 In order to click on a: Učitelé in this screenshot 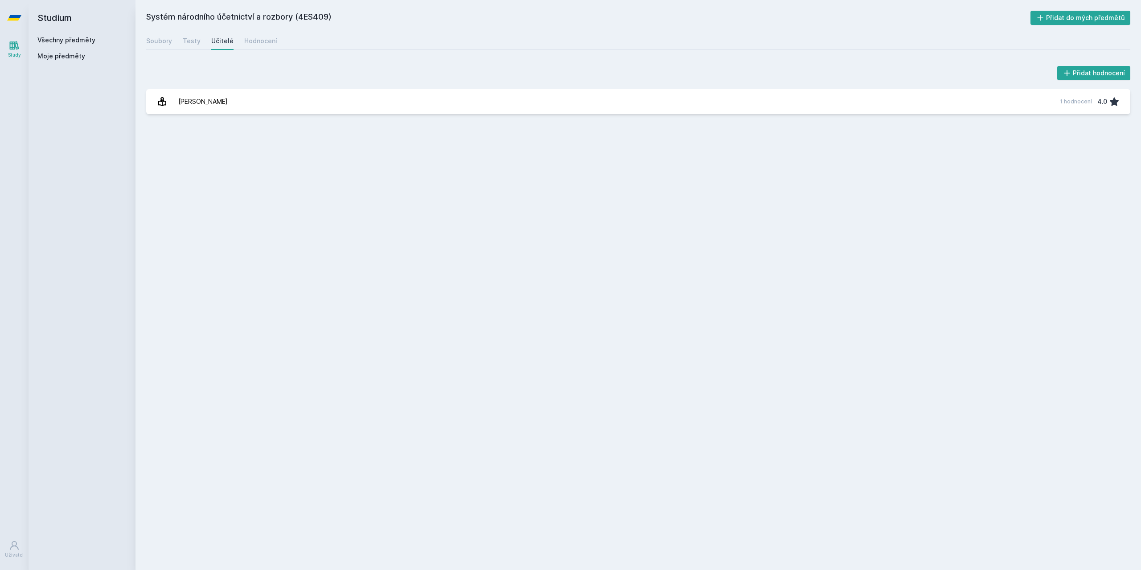, I will do `click(222, 41)`.